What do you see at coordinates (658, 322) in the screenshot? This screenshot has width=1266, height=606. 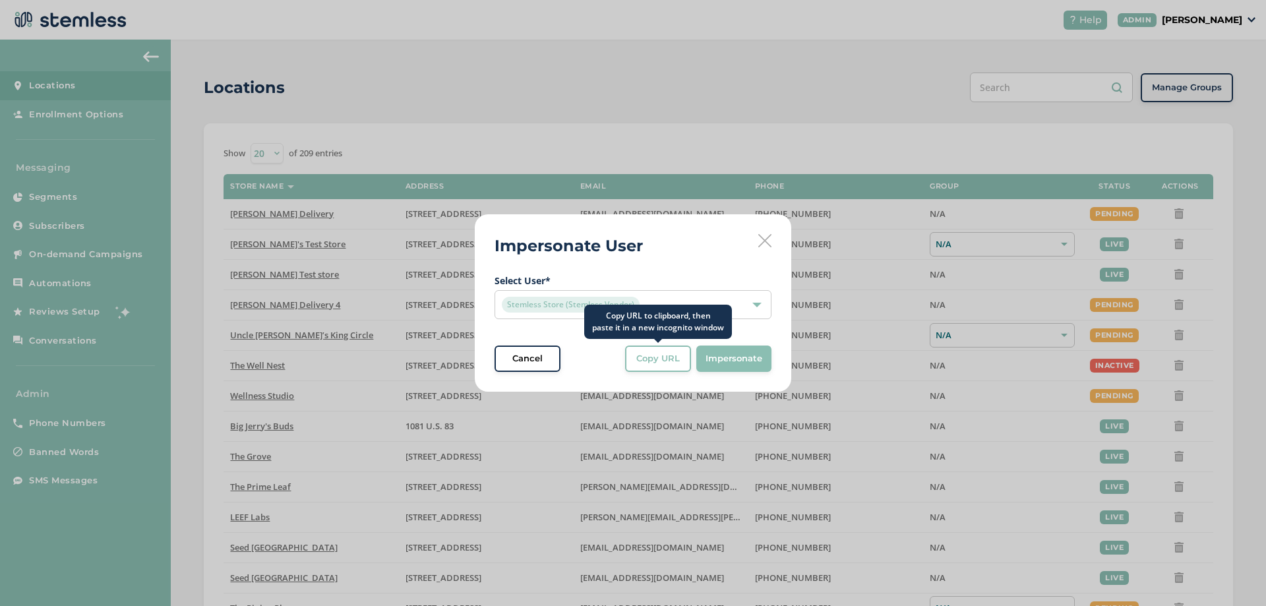 I see `div: Copy URL to clipboard, then paste it in a new incognito window` at bounding box center [658, 322].